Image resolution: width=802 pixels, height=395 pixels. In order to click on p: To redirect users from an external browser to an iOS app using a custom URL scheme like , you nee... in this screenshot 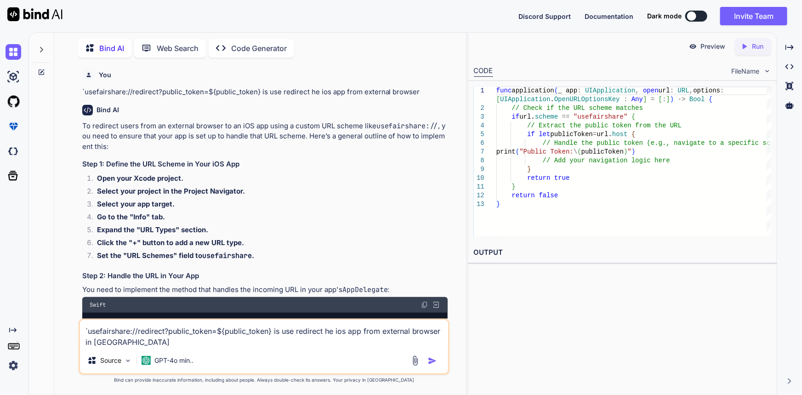, I will do `click(265, 137)`.